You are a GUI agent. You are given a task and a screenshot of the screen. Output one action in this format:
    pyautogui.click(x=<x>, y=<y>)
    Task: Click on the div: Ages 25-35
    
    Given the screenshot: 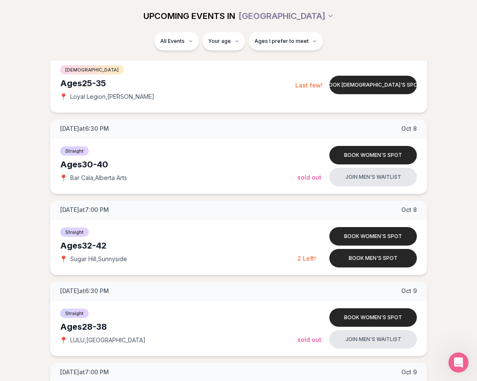 What is the action you would take?
    pyautogui.click(x=178, y=83)
    